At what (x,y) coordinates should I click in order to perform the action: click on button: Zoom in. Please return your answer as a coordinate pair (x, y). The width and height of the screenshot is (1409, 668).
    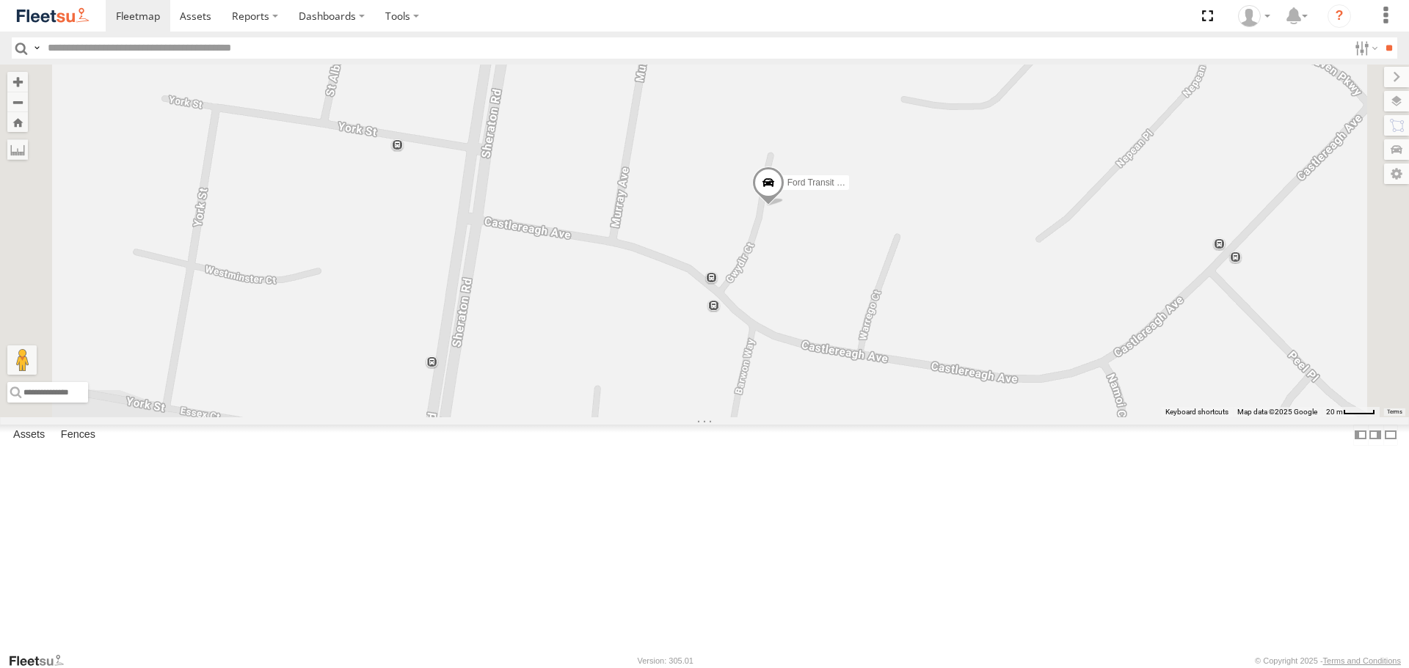
    Looking at the image, I should click on (18, 81).